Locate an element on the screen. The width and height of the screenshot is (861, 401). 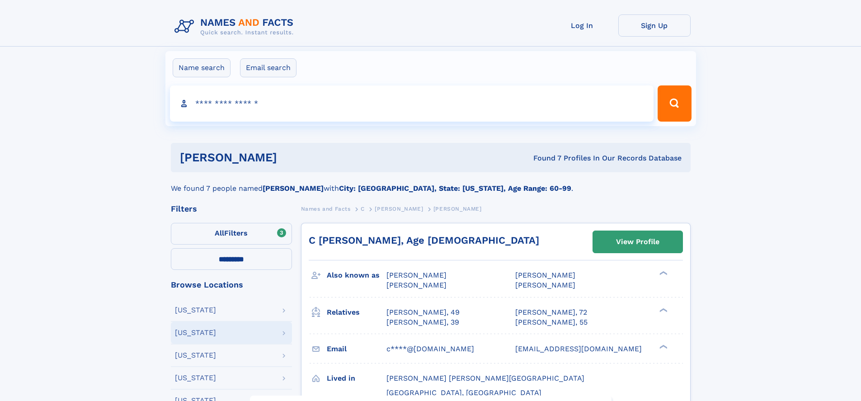
img: Logo Names and Facts is located at coordinates (236, 27).